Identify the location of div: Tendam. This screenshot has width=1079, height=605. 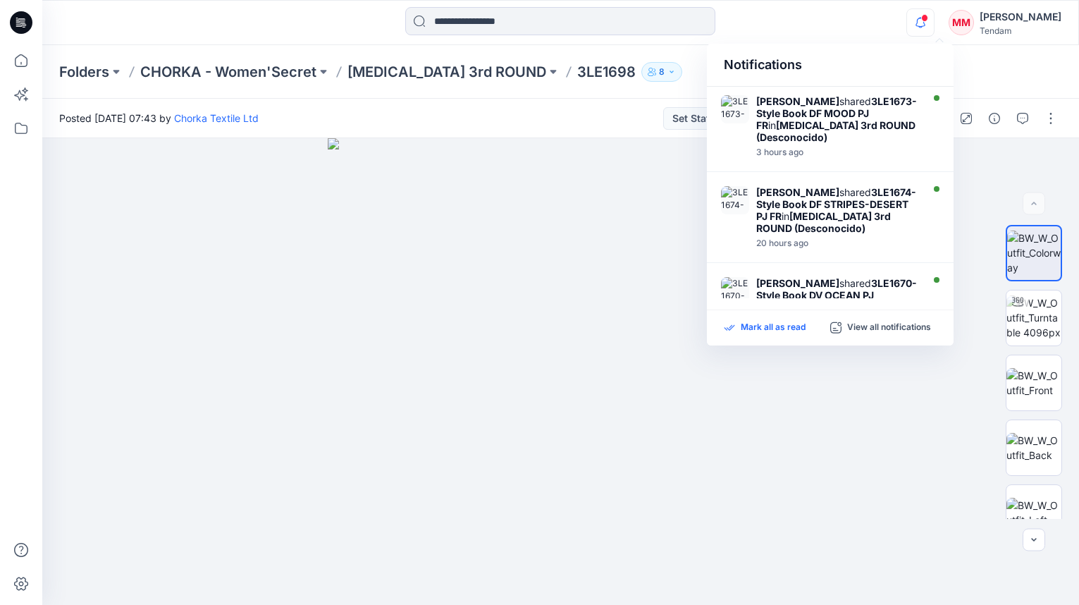
(1021, 30).